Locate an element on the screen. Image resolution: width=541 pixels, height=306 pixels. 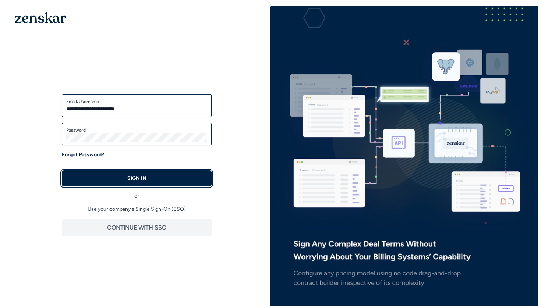
label: Password is located at coordinates (137, 130).